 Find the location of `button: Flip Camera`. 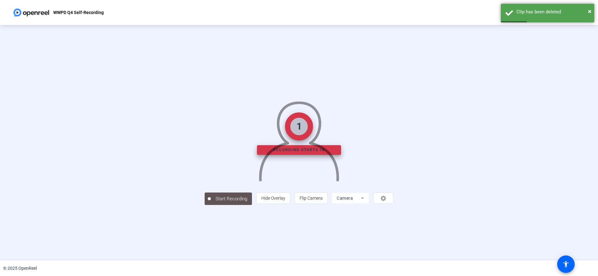

button: Flip Camera is located at coordinates (311, 198).